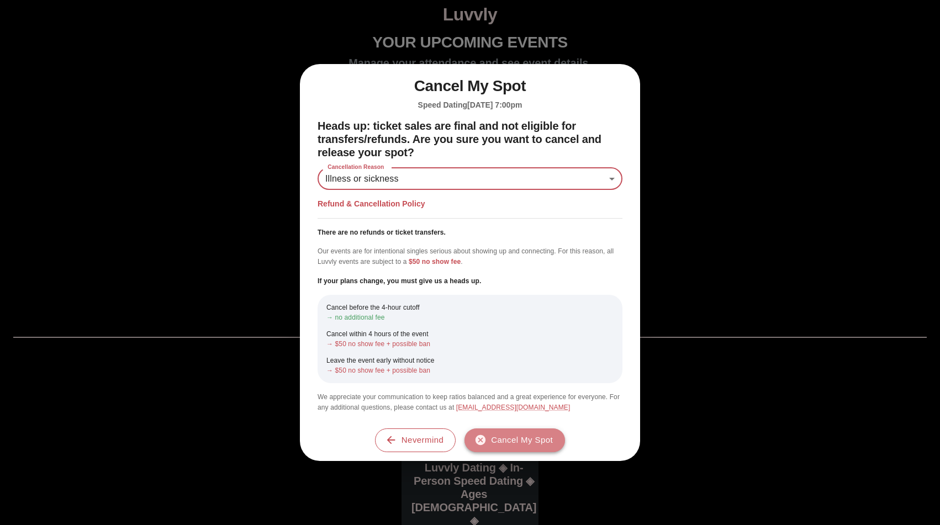 The width and height of the screenshot is (940, 525). Describe the element at coordinates (470, 281) in the screenshot. I see `p: If your plans change, you must give us a heads up.` at that location.